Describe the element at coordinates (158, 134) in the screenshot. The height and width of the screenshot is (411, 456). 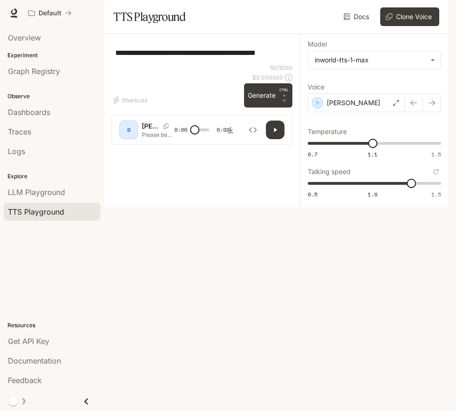
I see `p: Please be careful of the volume of the next slide.` at that location.